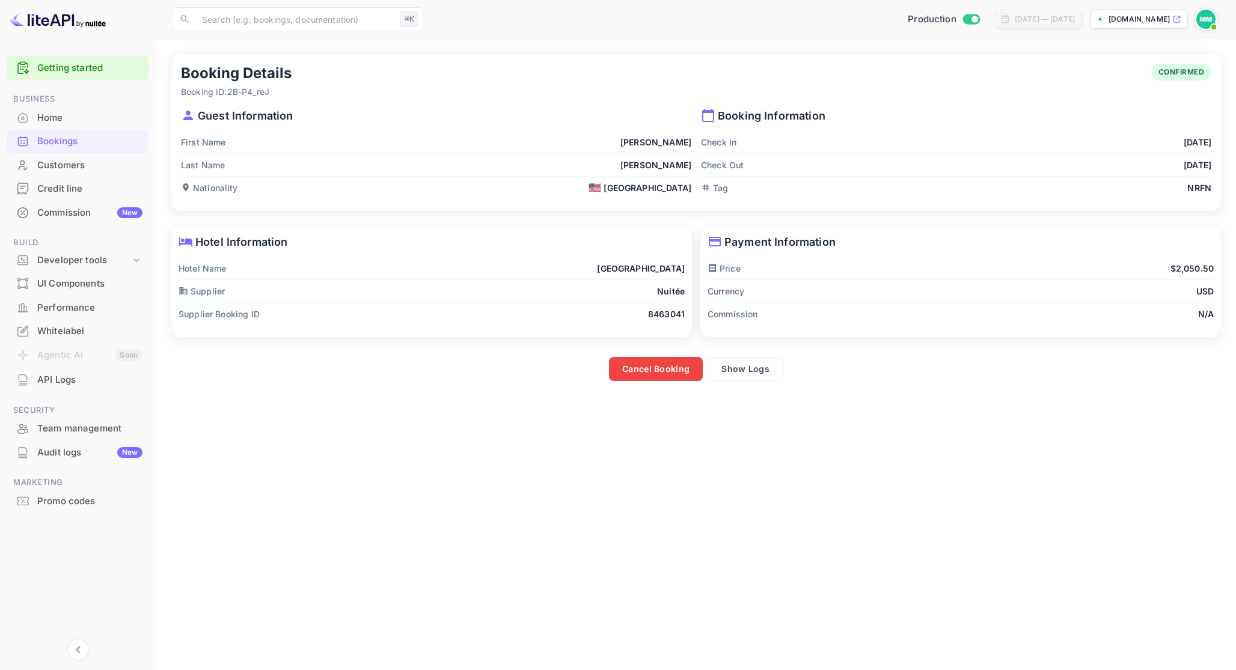  What do you see at coordinates (666, 314) in the screenshot?
I see `p: 8463041` at bounding box center [666, 314].